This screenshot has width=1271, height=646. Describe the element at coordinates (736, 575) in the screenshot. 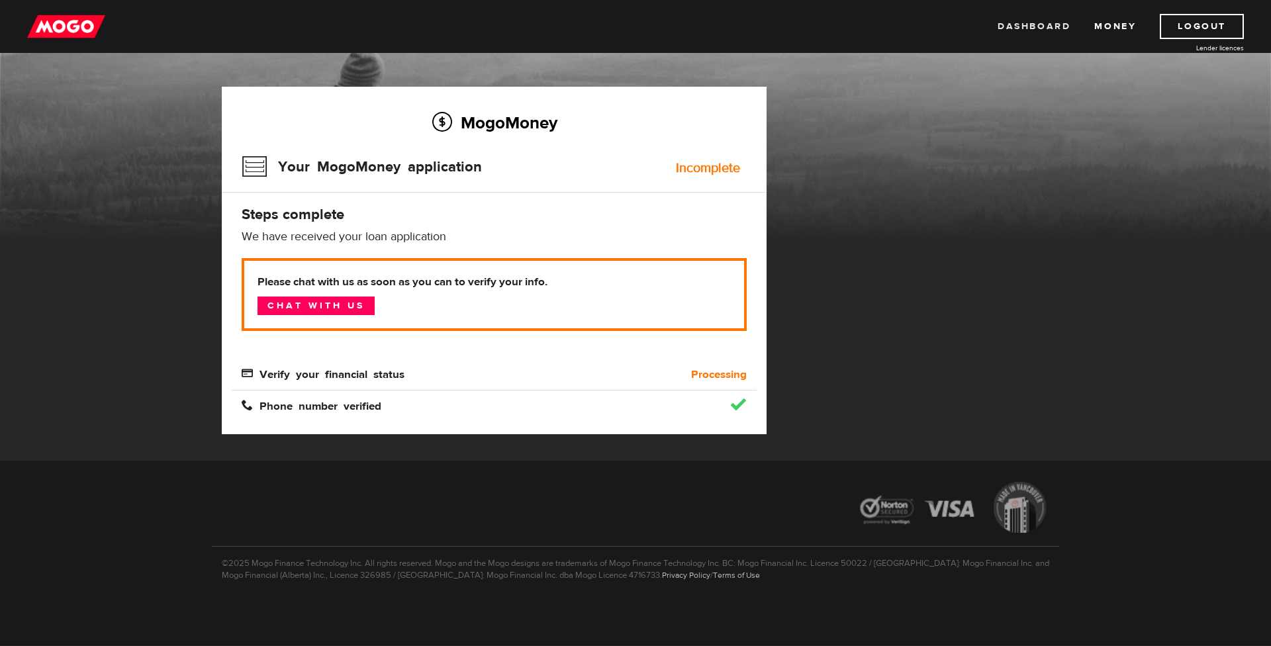

I see `a: Terms of Use` at that location.